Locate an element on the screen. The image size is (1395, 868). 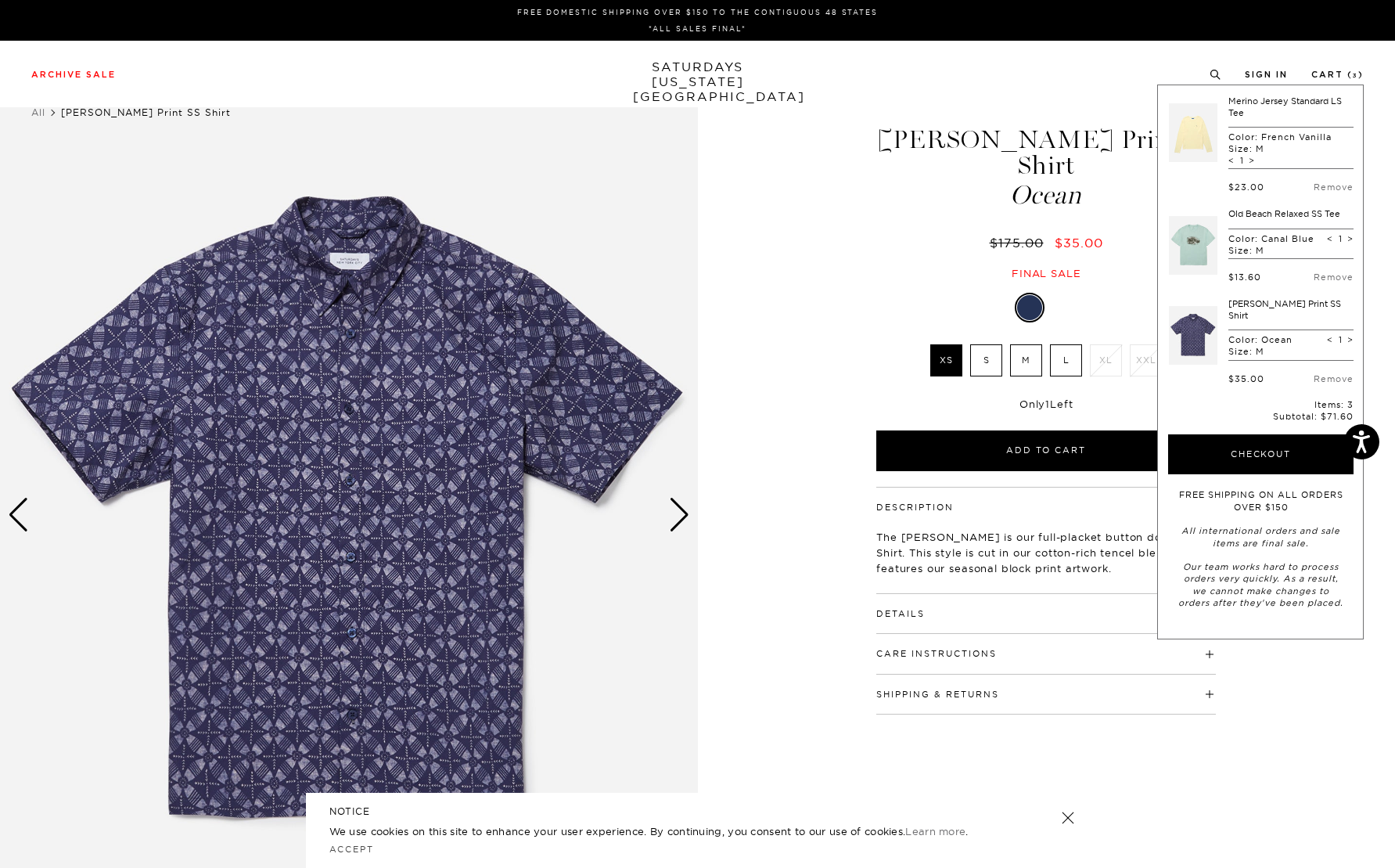
p: FREE SHIPPING ON ALL ORDERS OVER $150 is located at coordinates (1261, 501).